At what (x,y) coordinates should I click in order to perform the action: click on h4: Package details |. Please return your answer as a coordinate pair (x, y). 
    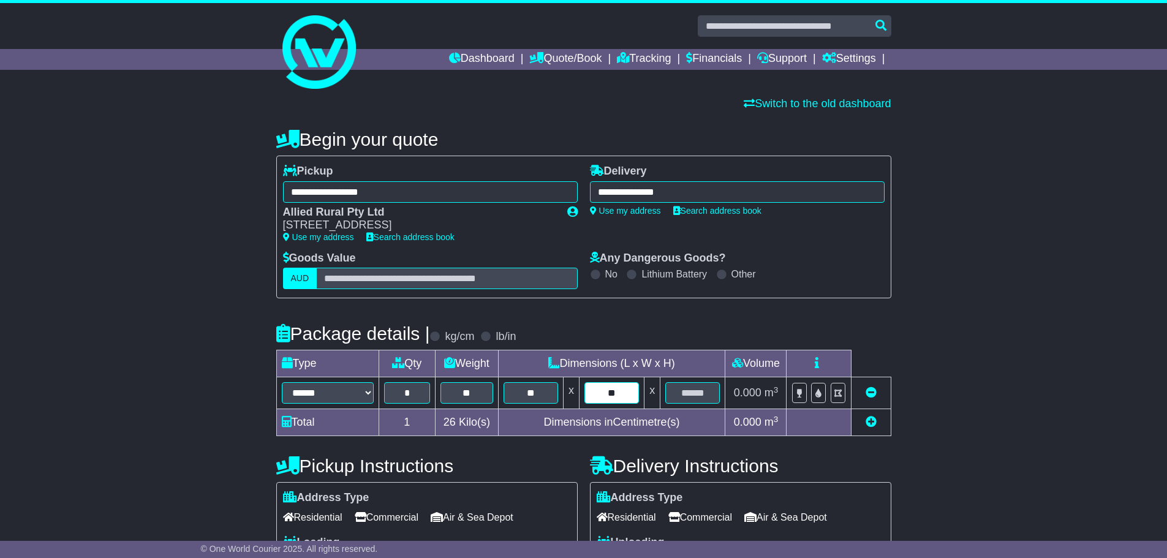
    Looking at the image, I should click on (353, 333).